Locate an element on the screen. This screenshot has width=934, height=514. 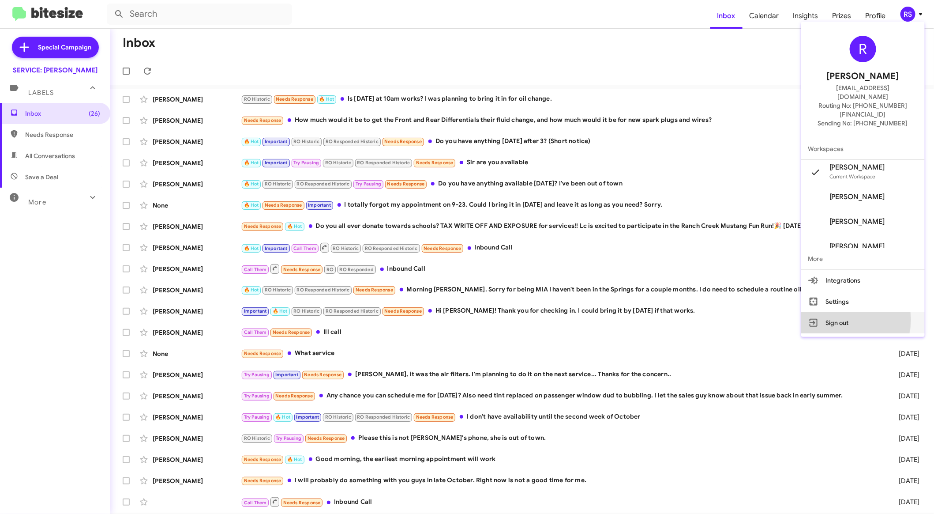
button: Settings is located at coordinates (863, 301).